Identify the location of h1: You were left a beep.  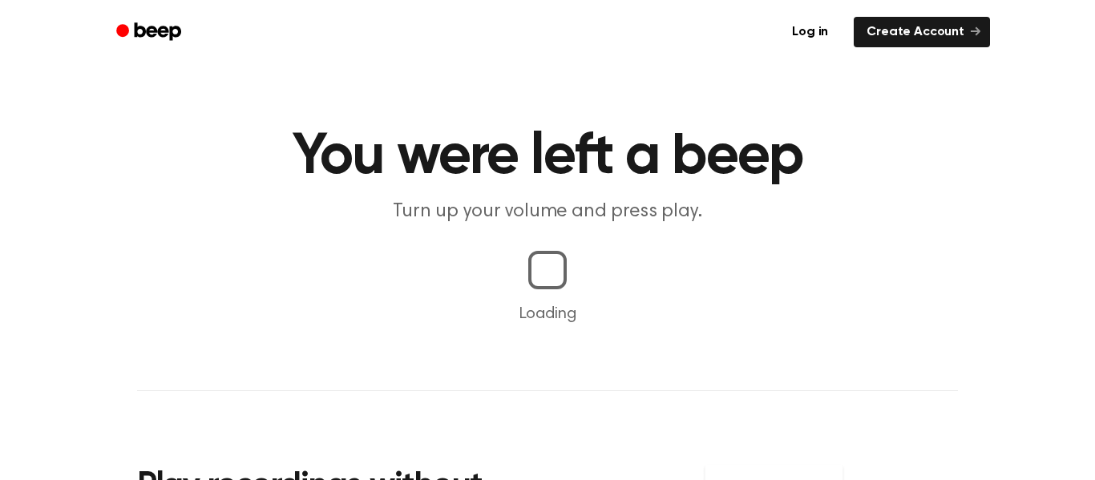
(548, 157).